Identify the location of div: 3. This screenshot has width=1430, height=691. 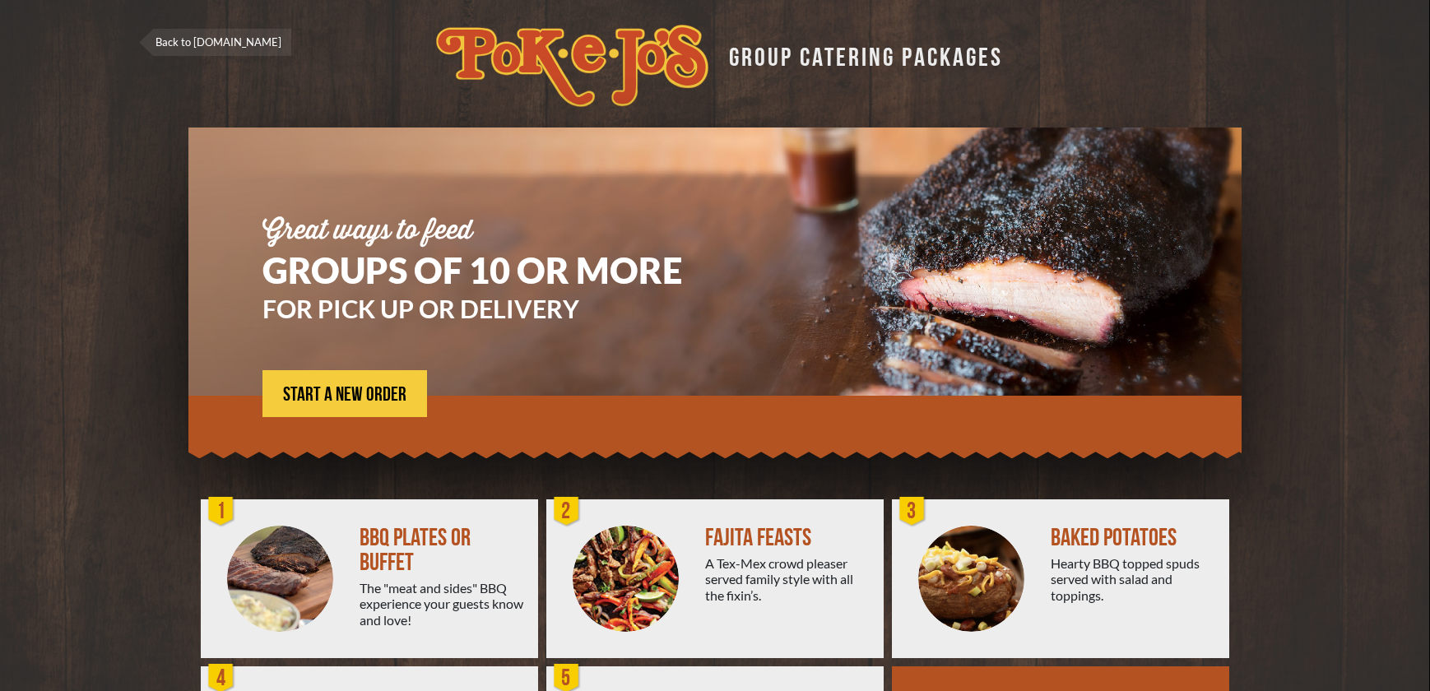
(913, 512).